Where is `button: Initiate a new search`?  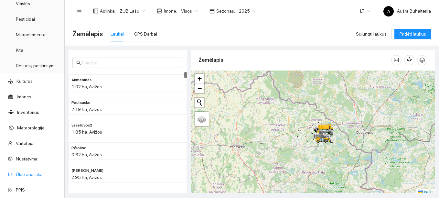 button: Initiate a new search is located at coordinates (200, 103).